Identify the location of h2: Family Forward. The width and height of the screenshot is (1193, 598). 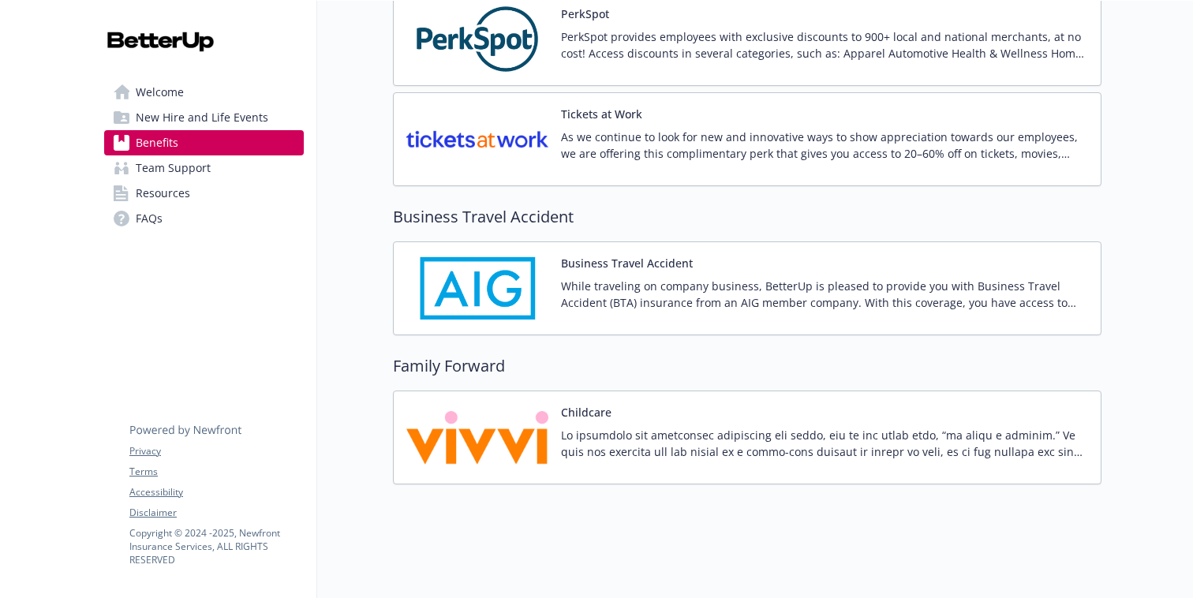
(747, 366).